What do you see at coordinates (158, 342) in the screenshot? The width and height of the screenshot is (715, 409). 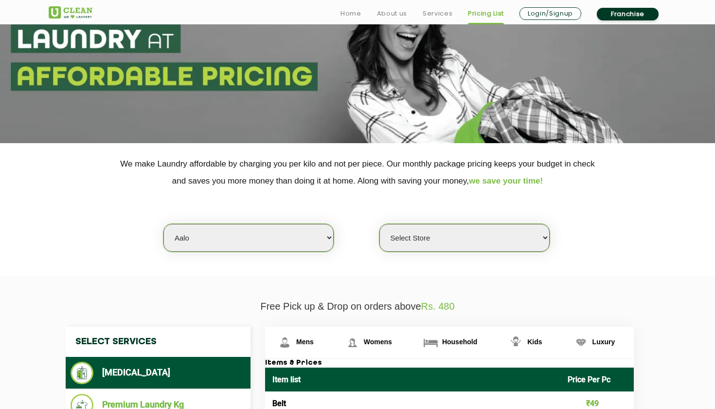 I see `h4: Select Services` at bounding box center [158, 342].